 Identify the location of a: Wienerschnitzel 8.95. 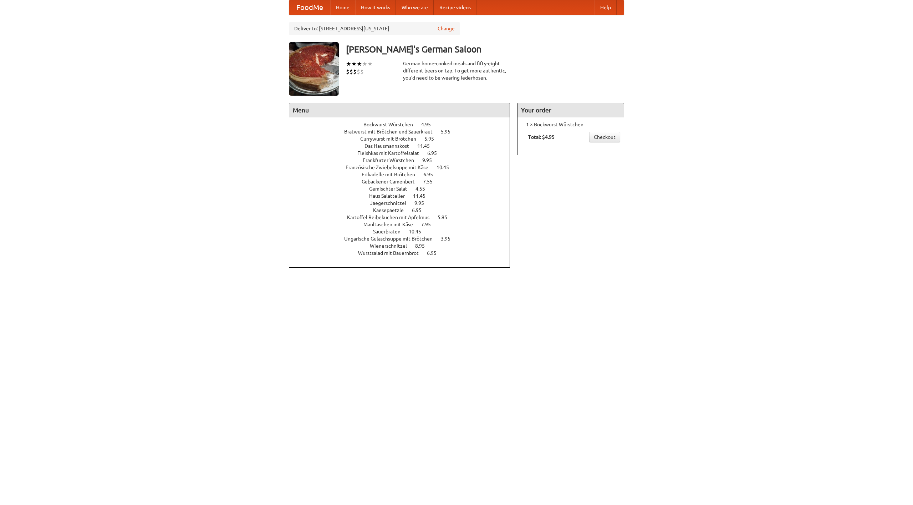
(404, 246).